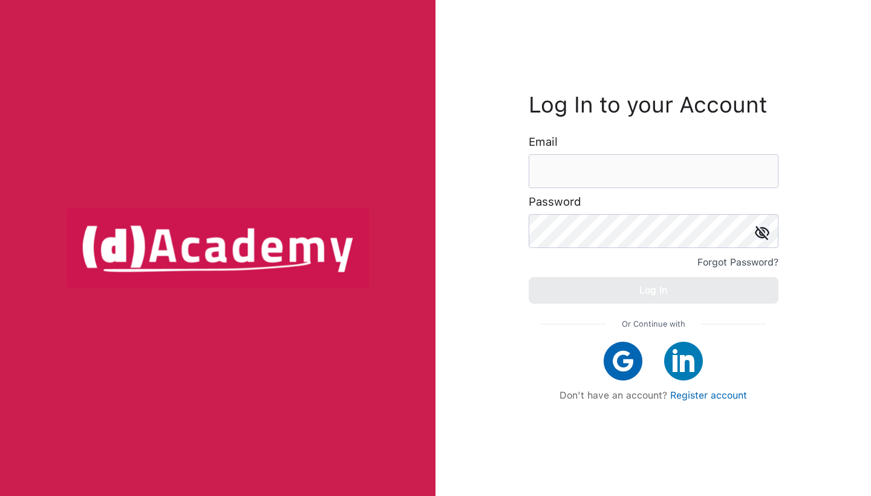 This screenshot has height=496, width=871. What do you see at coordinates (653, 324) in the screenshot?
I see `span: Or Continue with` at bounding box center [653, 324].